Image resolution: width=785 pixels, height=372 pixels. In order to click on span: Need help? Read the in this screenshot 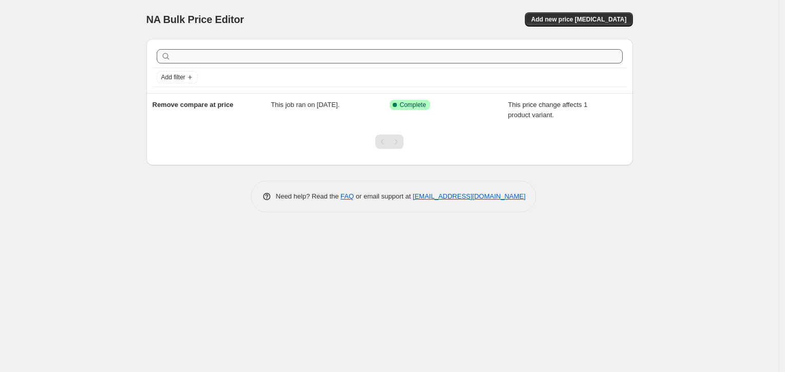, I will do `click(308, 196)`.